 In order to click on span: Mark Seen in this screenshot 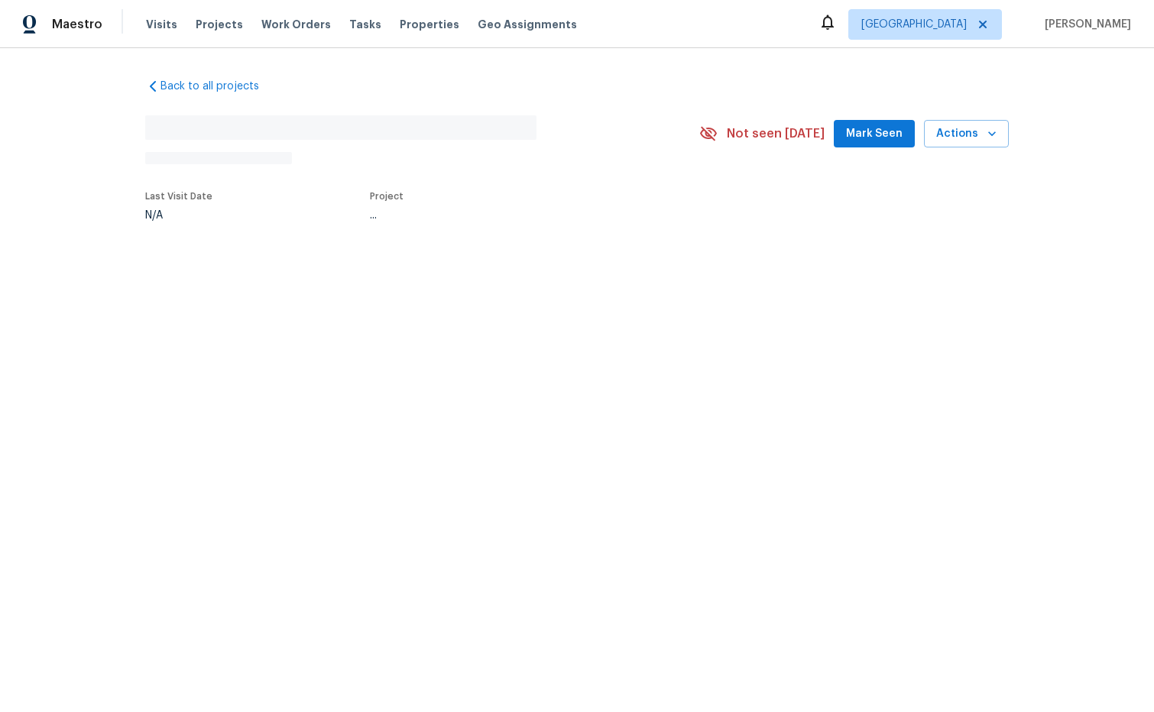, I will do `click(875, 134)`.